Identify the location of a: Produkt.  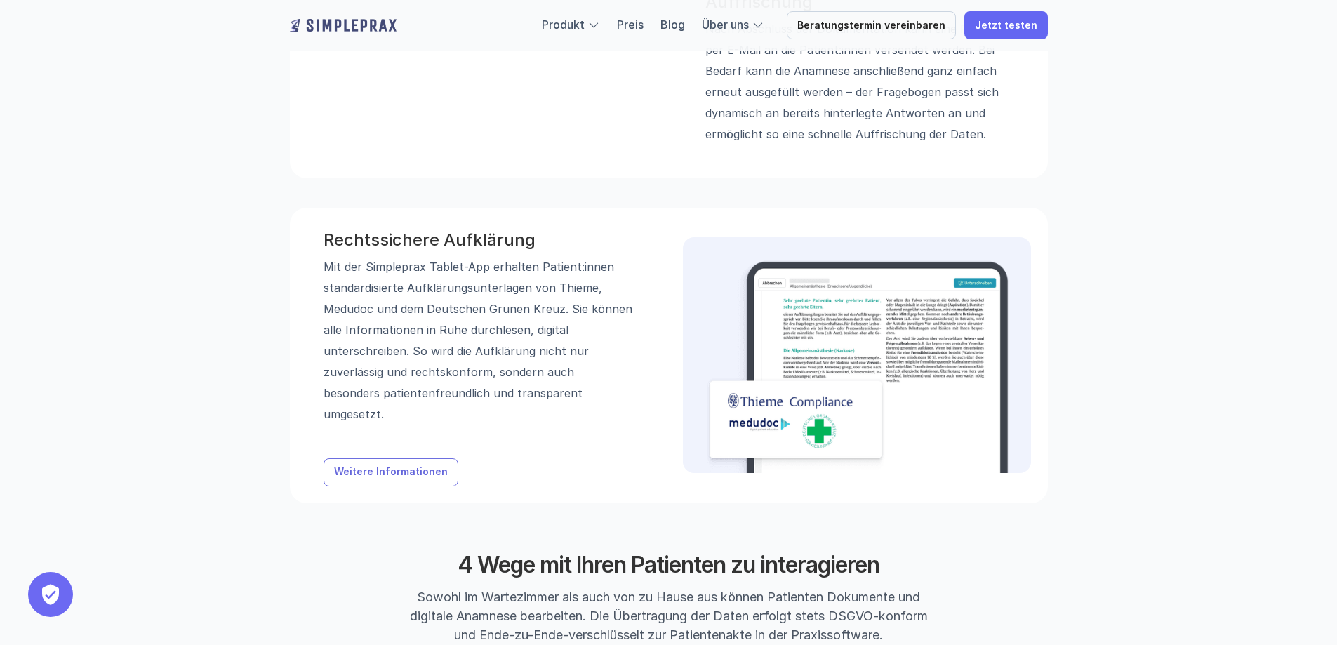
(563, 25).